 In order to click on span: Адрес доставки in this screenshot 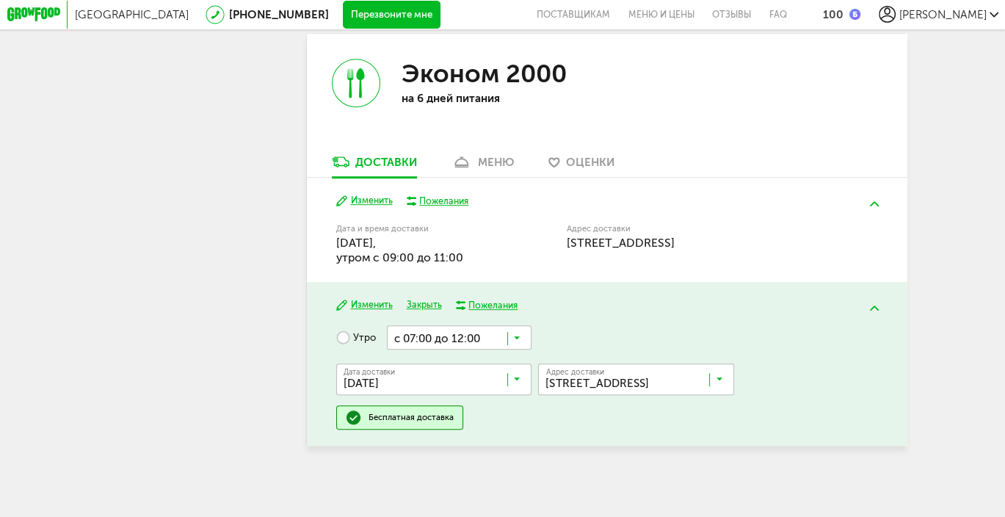, I will do `click(575, 372)`.